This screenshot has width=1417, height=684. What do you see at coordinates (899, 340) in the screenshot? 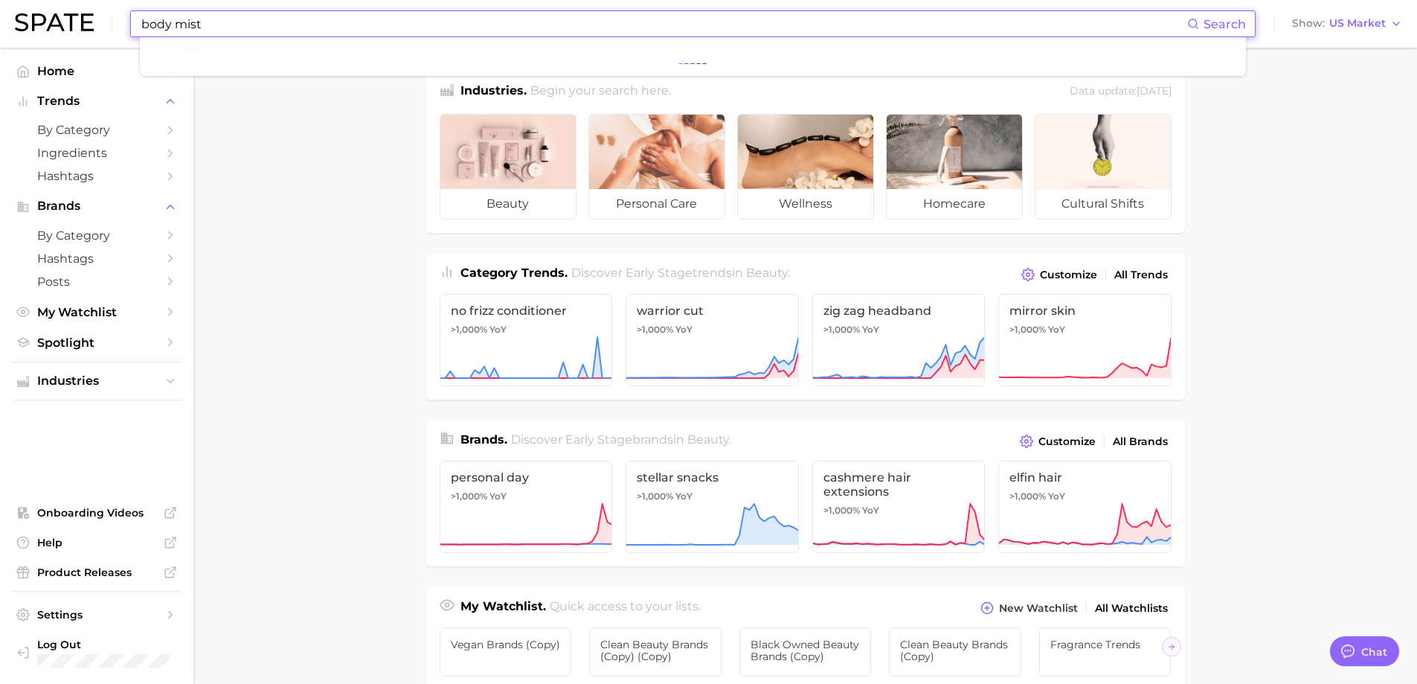
I see `a: zig zag headband>1,000% YoY` at bounding box center [899, 340].